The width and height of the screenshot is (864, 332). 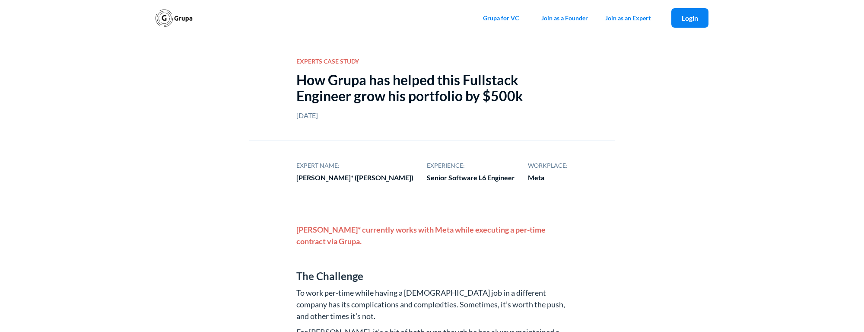 What do you see at coordinates (690, 18) in the screenshot?
I see `a: Login` at bounding box center [690, 18].